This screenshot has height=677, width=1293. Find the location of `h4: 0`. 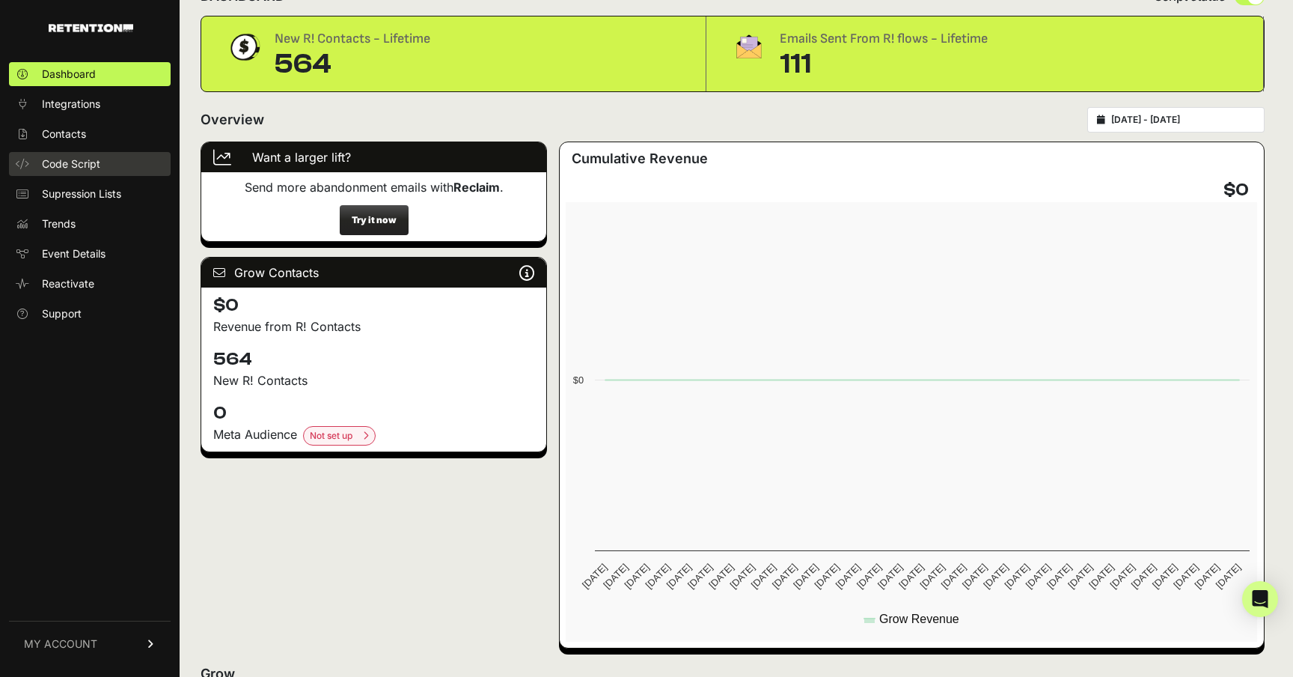

h4: 0 is located at coordinates (373, 413).